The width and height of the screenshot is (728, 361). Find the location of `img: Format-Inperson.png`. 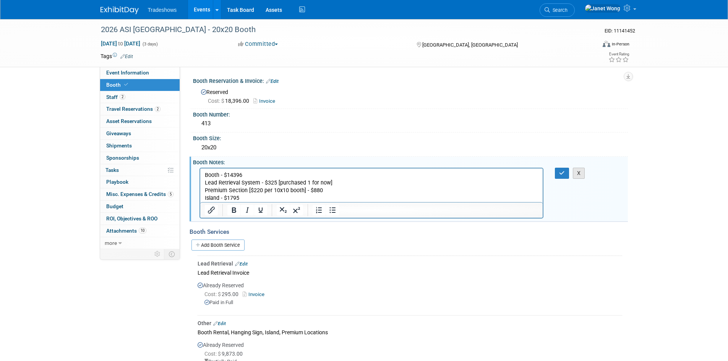

img: Format-Inperson.png is located at coordinates (607, 44).